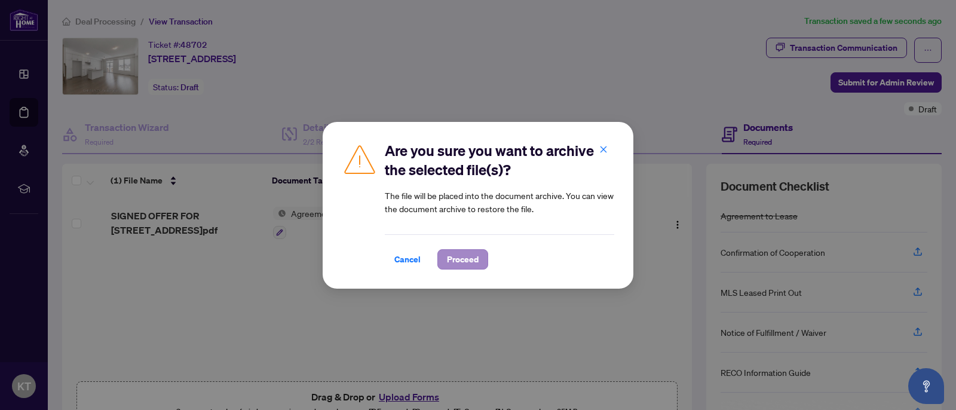 Image resolution: width=956 pixels, height=410 pixels. What do you see at coordinates (926, 386) in the screenshot?
I see `button: Open asap` at bounding box center [926, 386].